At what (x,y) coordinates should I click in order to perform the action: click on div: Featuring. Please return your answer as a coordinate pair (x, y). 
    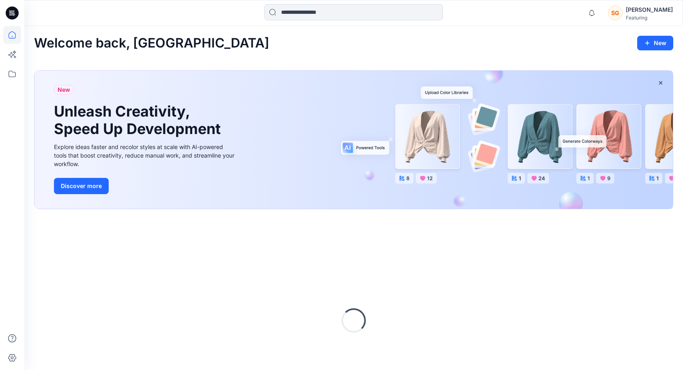
    Looking at the image, I should click on (649, 17).